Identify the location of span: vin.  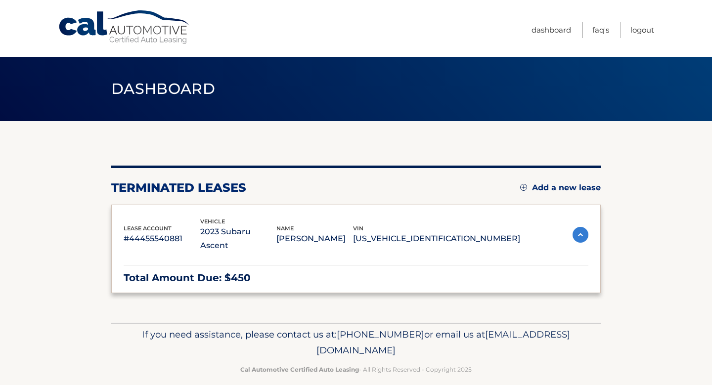
(358, 228).